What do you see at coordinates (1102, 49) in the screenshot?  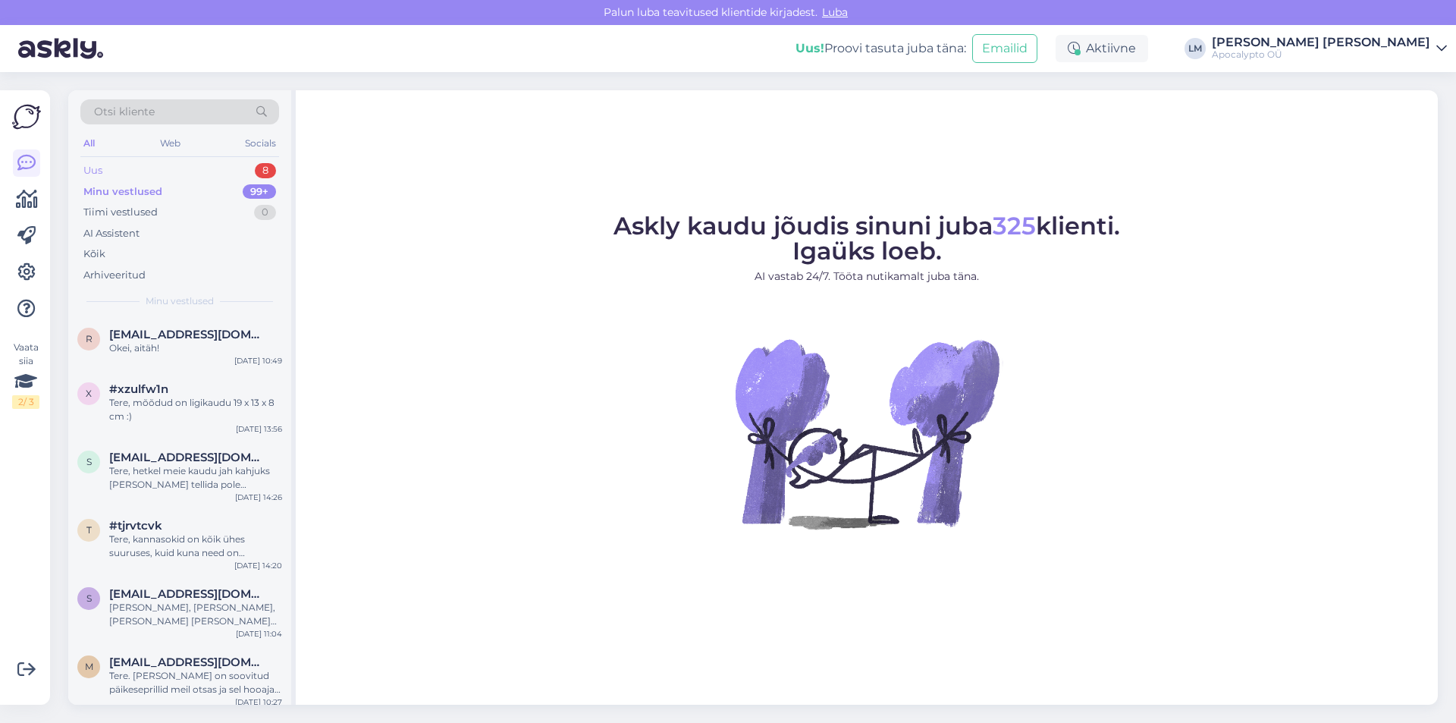 I see `div: Aktiivne` at bounding box center [1102, 49].